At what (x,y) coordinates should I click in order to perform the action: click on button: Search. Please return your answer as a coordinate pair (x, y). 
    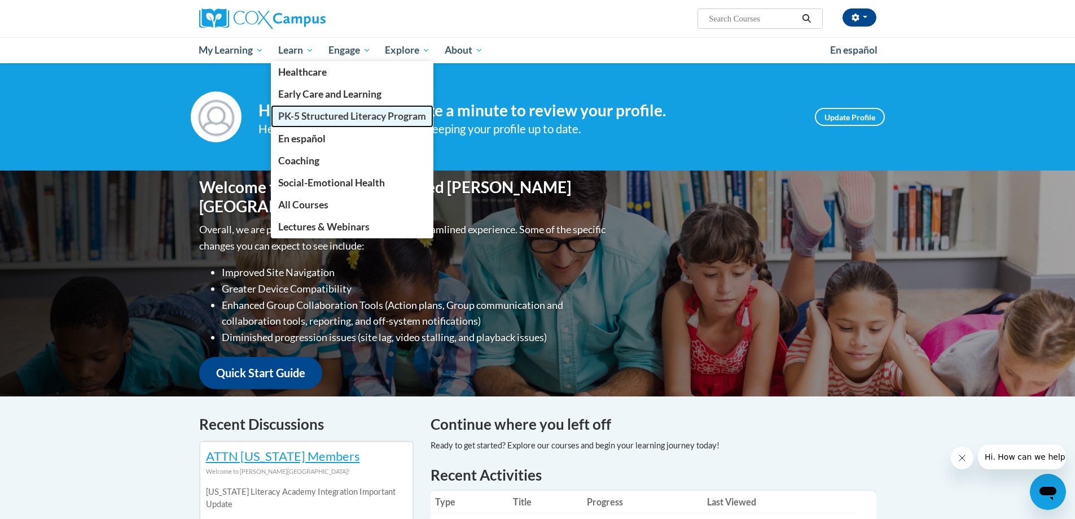
    Looking at the image, I should click on (806, 19).